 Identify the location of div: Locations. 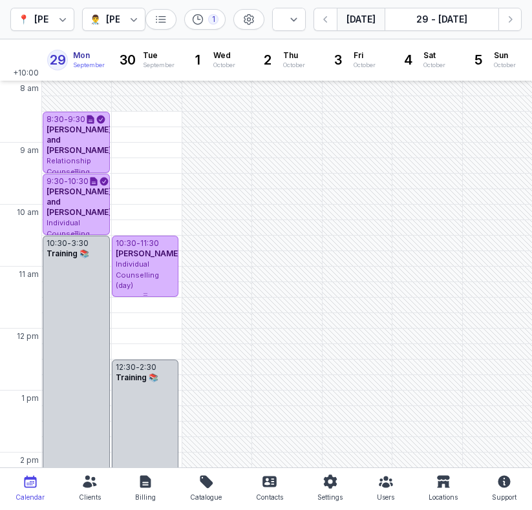
(442, 497).